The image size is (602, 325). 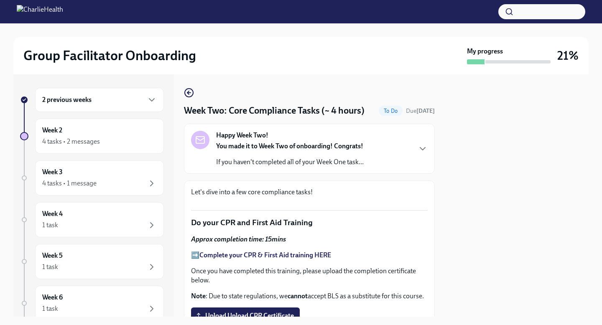 I want to click on h6: Week 5, so click(x=52, y=256).